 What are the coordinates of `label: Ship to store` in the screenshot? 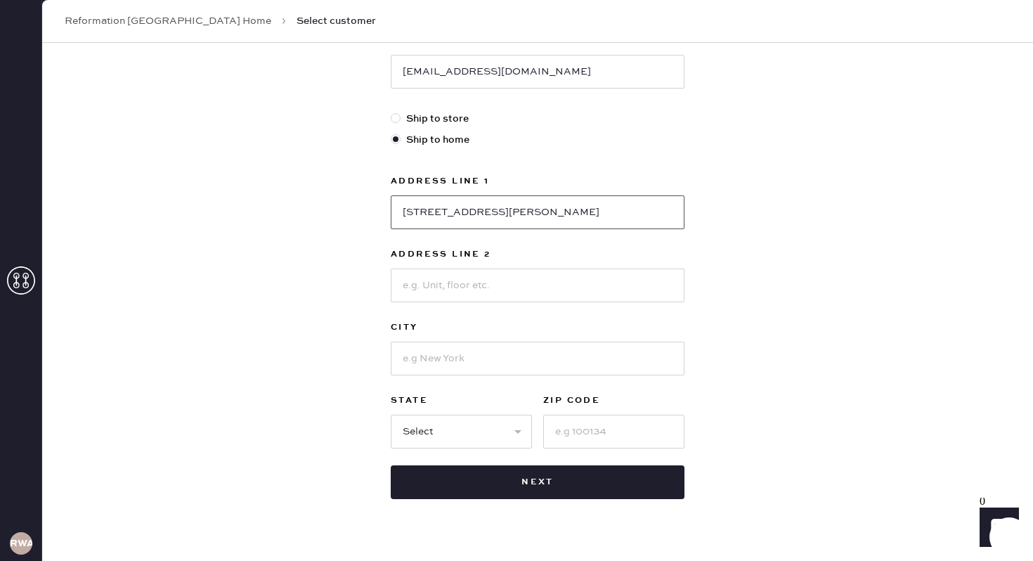 It's located at (538, 119).